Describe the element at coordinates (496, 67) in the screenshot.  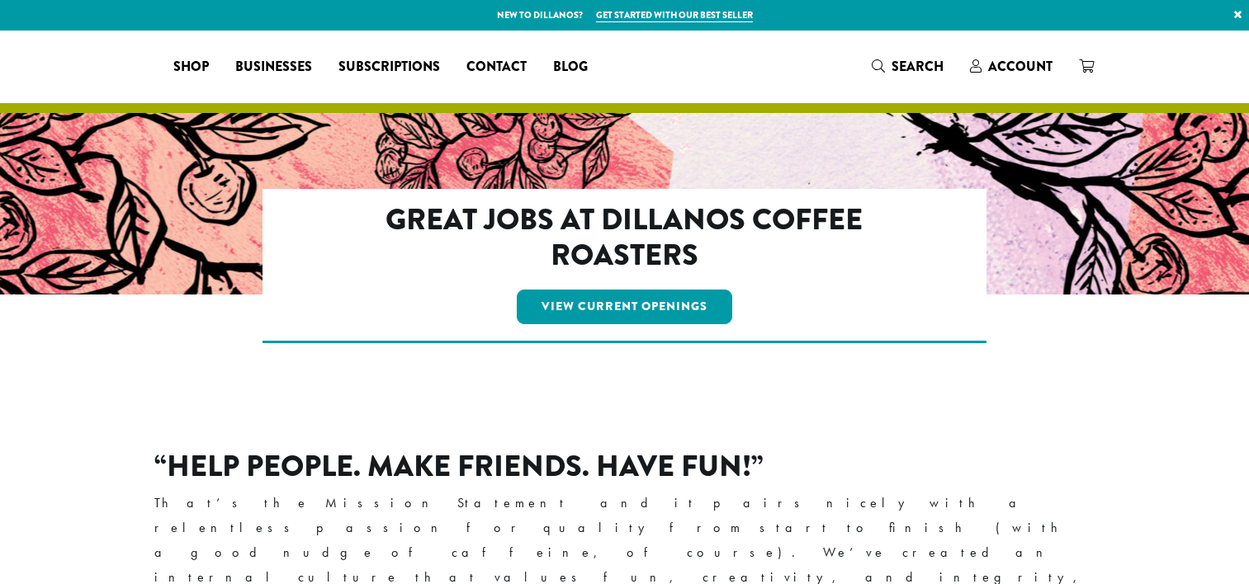
I see `span: Contact` at that location.